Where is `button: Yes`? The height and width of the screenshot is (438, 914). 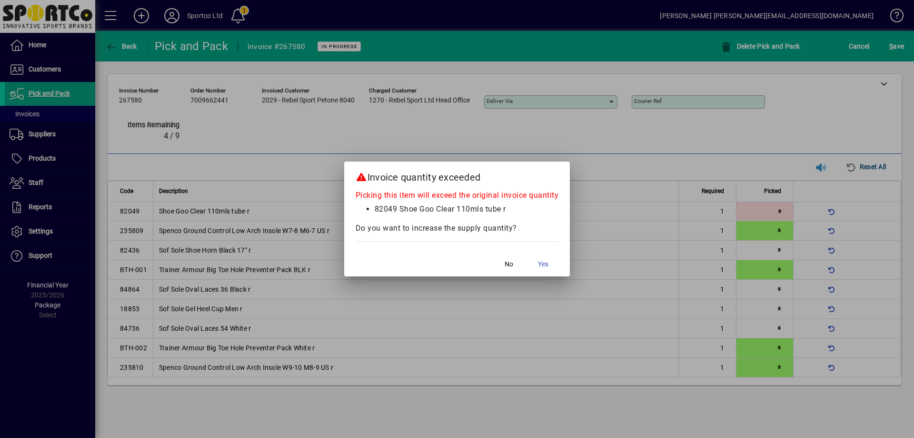
button: Yes is located at coordinates (543, 264).